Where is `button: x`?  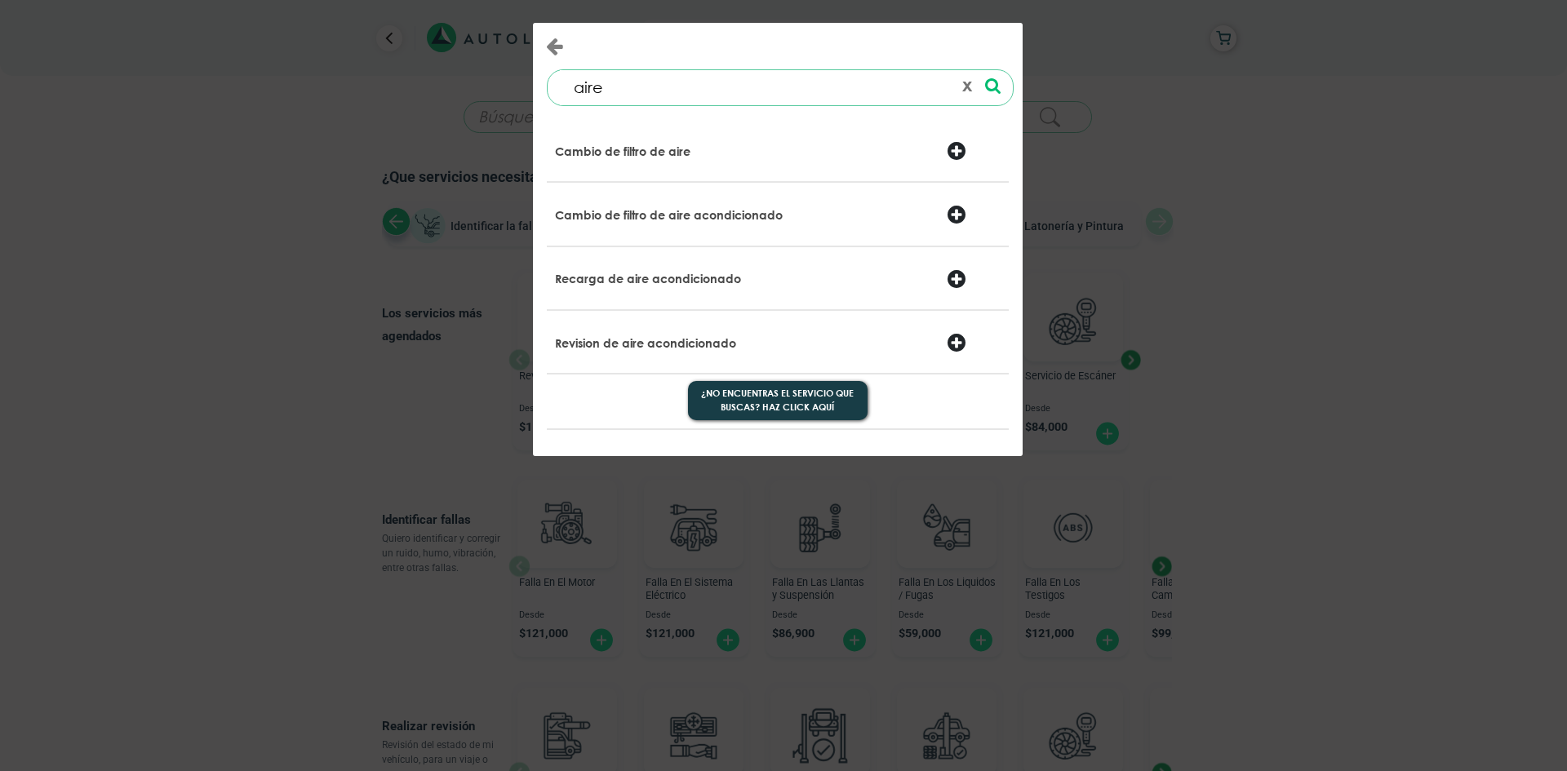 button: x is located at coordinates (967, 87).